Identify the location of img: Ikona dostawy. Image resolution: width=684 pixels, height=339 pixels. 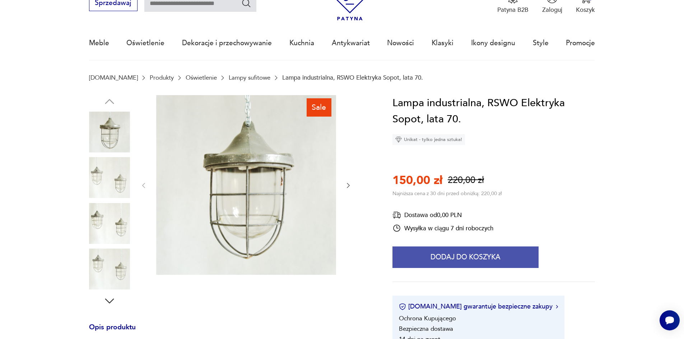
(397, 215).